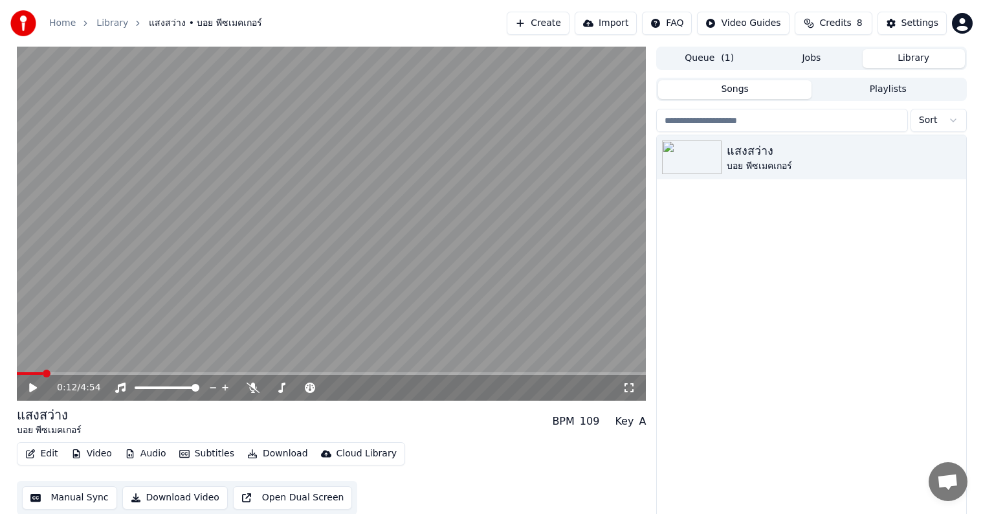  I want to click on a: Library, so click(112, 23).